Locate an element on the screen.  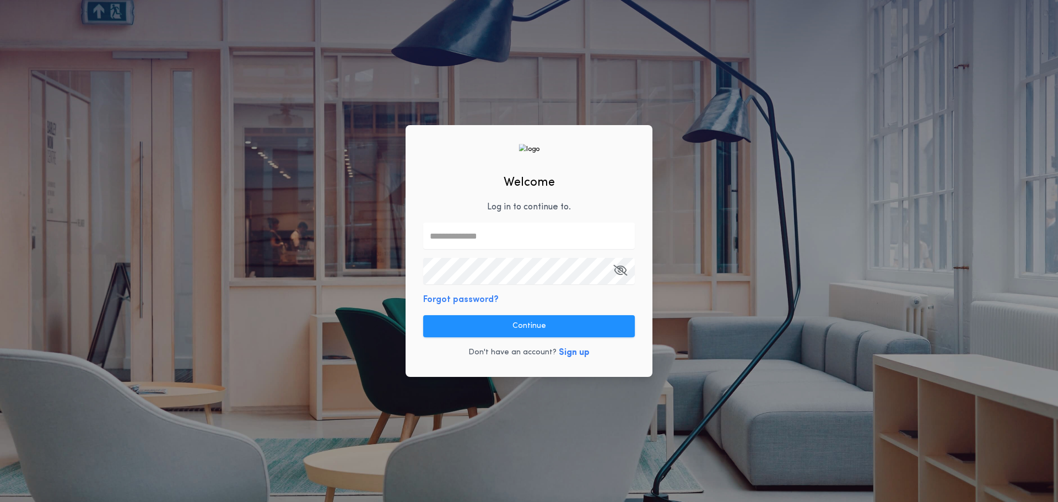
p: Log in to continue to . is located at coordinates (529, 207).